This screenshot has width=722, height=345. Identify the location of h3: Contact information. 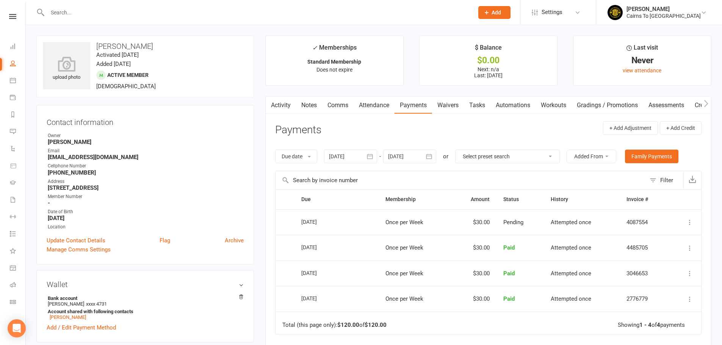
(145, 121).